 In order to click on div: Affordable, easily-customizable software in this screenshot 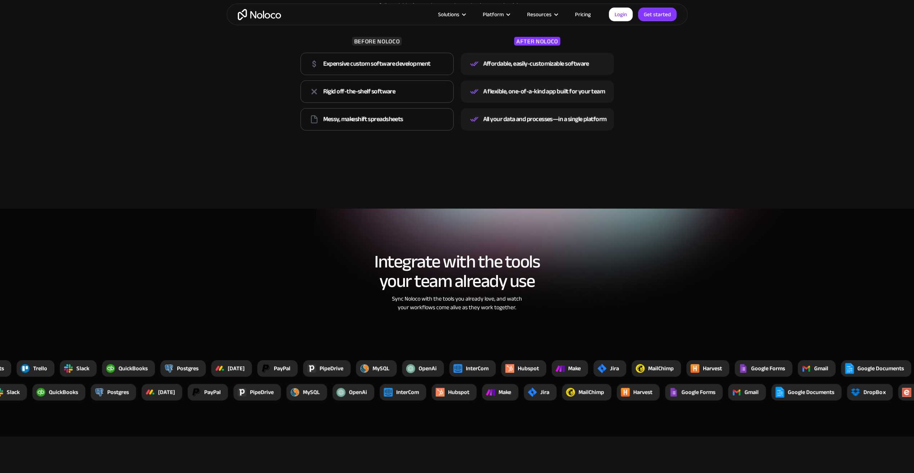, I will do `click(536, 64)`.